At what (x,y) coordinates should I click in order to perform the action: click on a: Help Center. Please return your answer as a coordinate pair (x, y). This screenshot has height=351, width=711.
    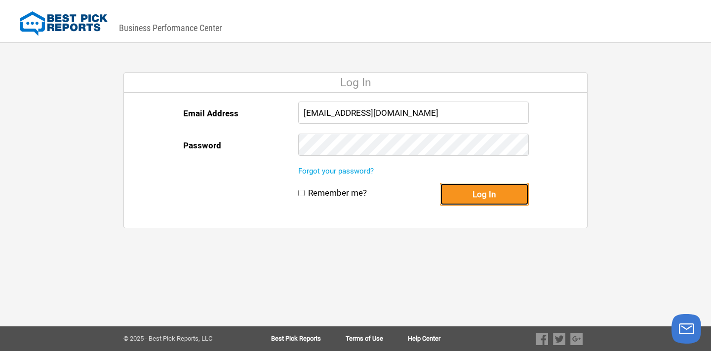
    Looking at the image, I should click on (424, 339).